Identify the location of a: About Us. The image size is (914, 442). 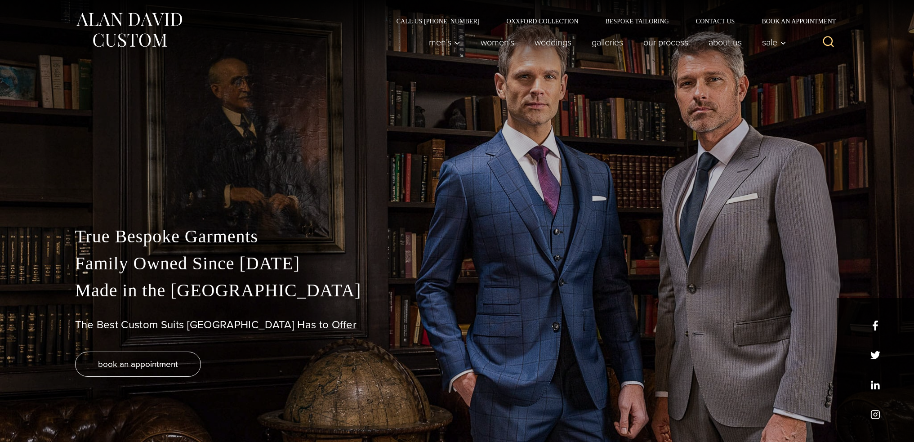
(724, 42).